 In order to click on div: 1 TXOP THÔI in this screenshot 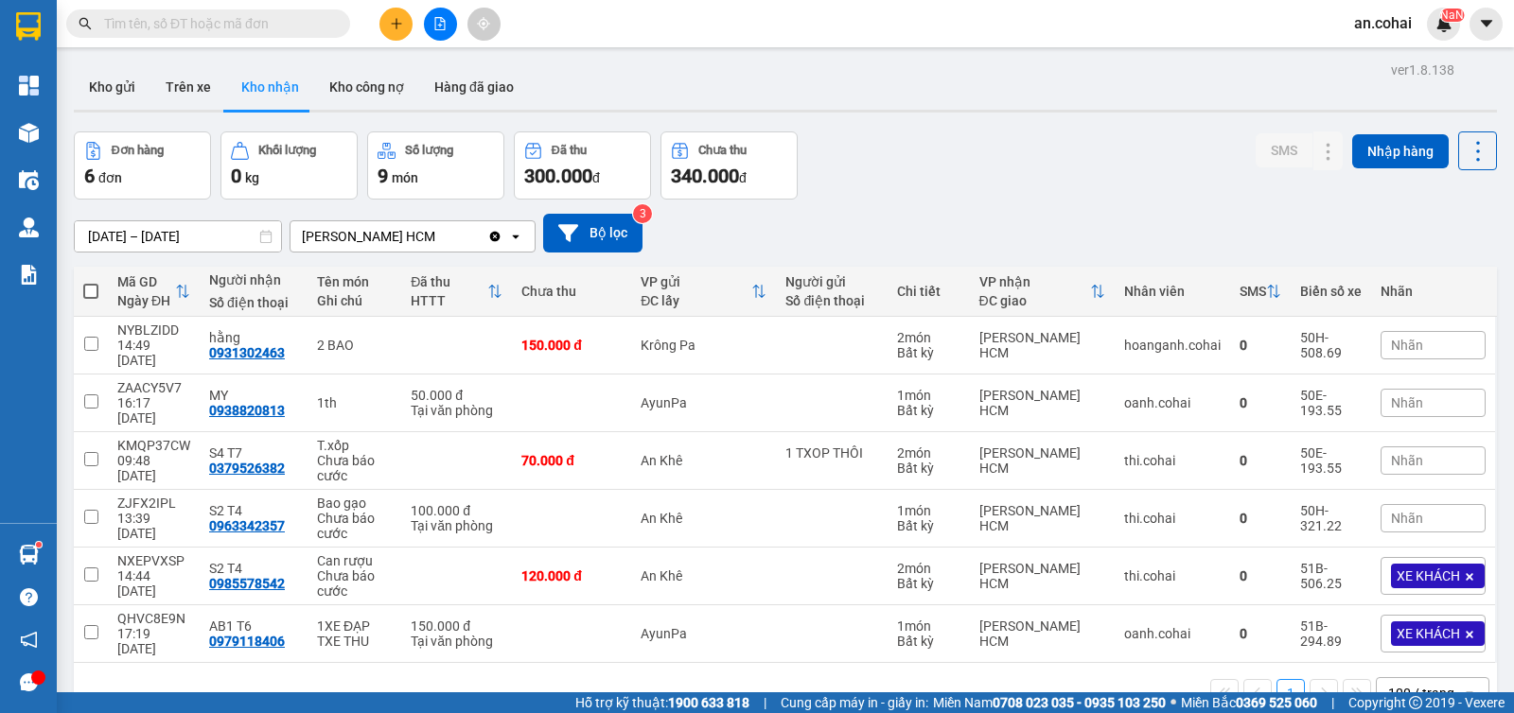, I will do `click(831, 453)`.